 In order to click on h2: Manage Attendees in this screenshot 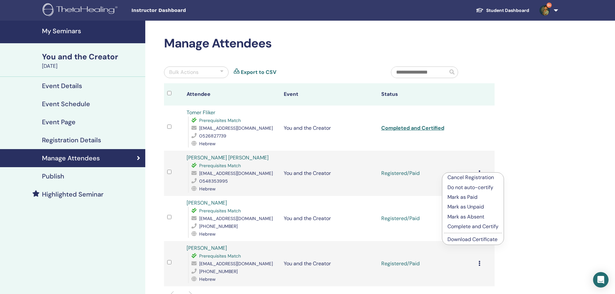, I will do `click(329, 44)`.